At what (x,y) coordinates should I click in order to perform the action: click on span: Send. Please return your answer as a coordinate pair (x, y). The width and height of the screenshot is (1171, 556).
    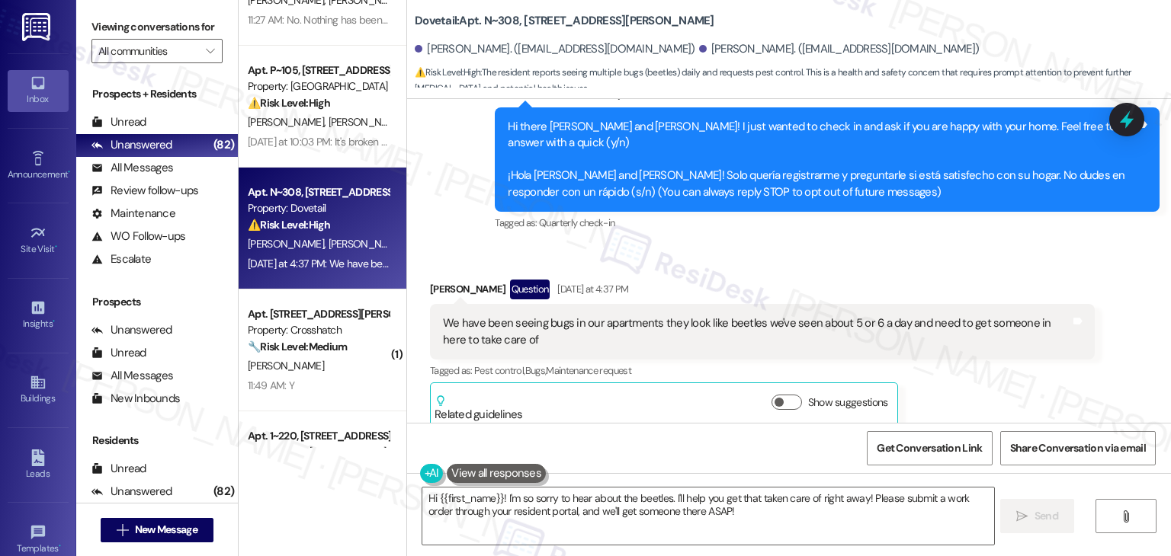
    Looking at the image, I should click on (1046, 516).